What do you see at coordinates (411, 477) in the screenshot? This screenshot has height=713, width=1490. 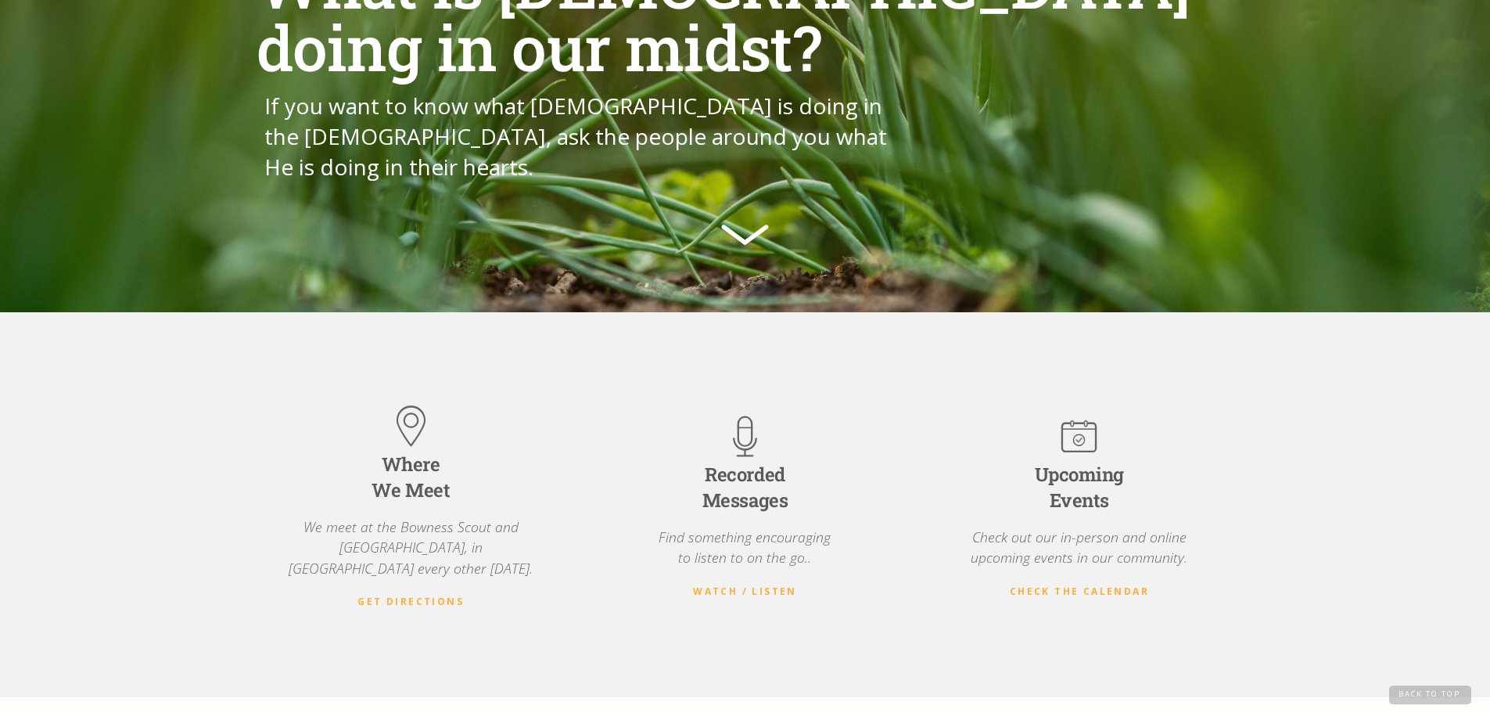 I see `div: Where We Meet` at bounding box center [411, 477].